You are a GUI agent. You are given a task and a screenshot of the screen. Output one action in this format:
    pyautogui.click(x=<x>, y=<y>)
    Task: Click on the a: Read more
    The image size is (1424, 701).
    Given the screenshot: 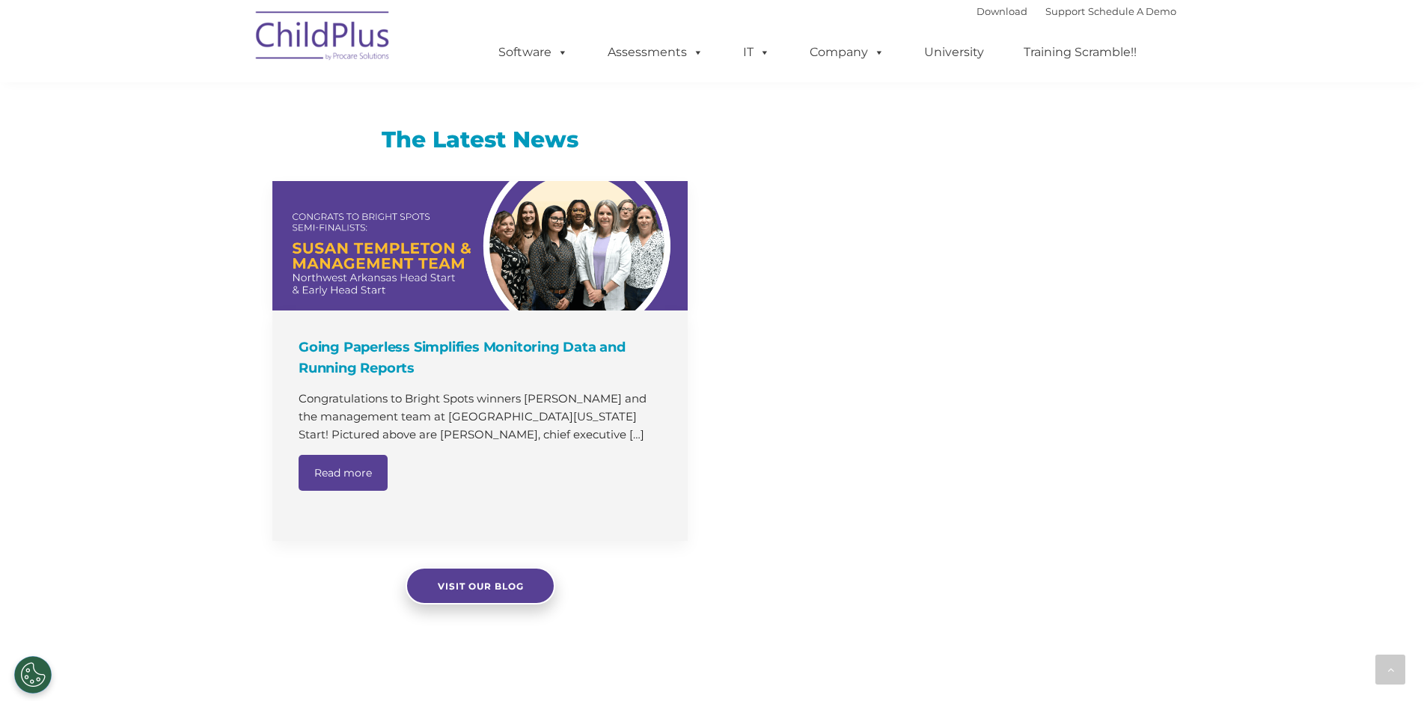 What is the action you would take?
    pyautogui.click(x=343, y=473)
    